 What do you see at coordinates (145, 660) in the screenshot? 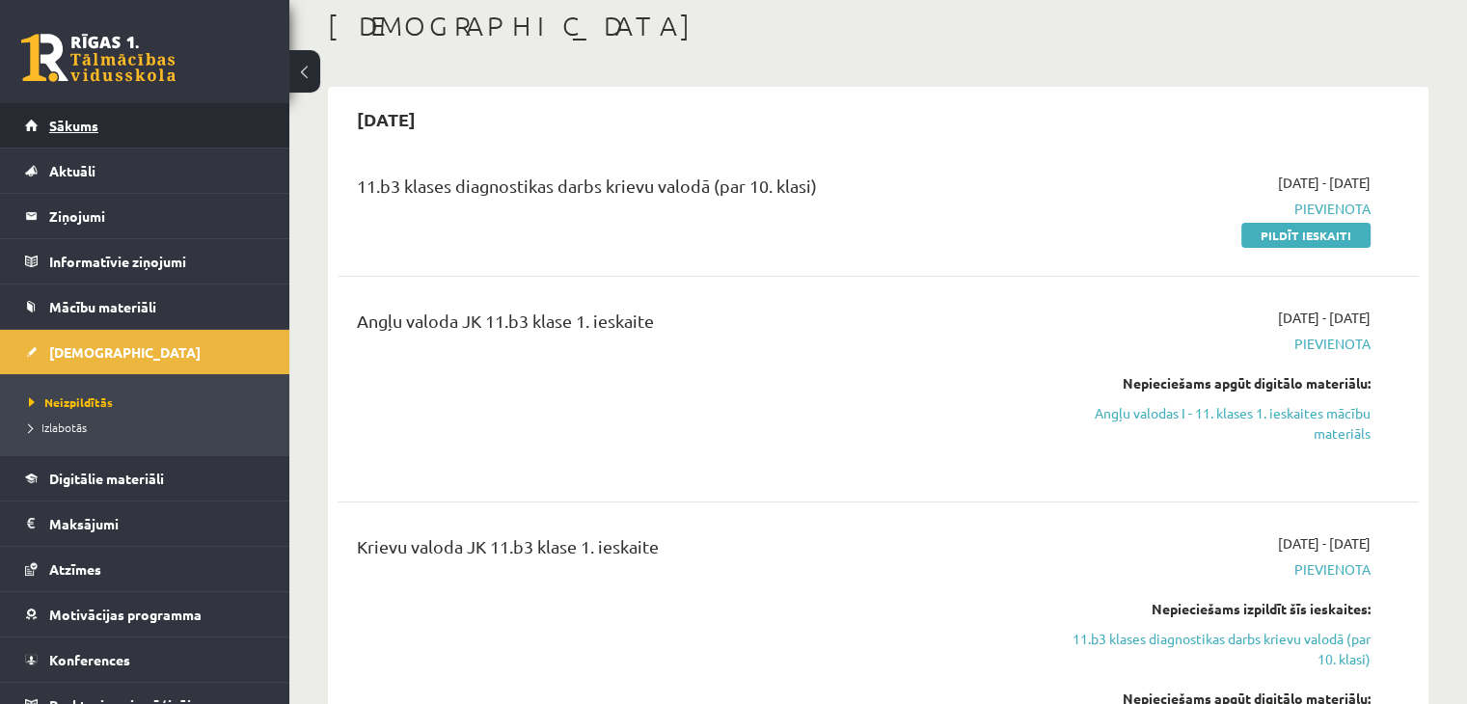
I see `a: Konferences` at bounding box center [145, 660].